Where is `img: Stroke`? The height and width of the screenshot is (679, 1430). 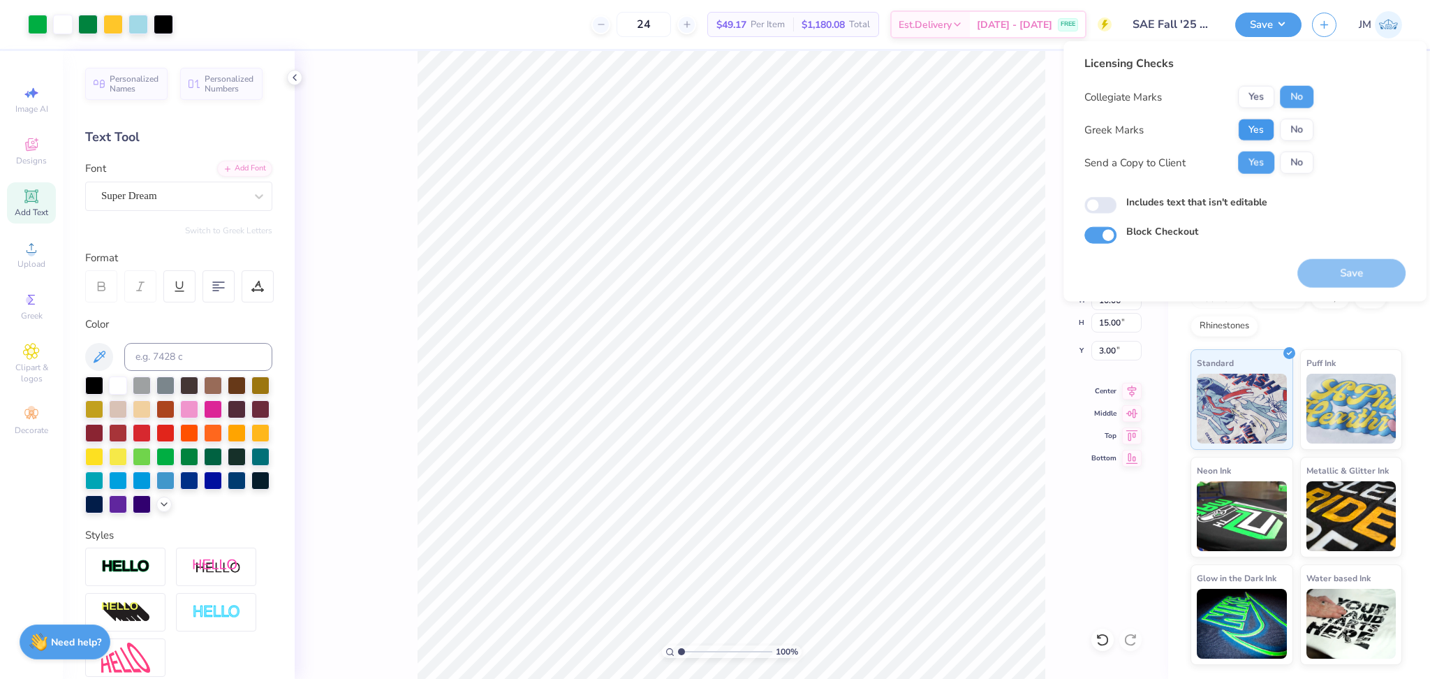
img: Stroke is located at coordinates (126, 566).